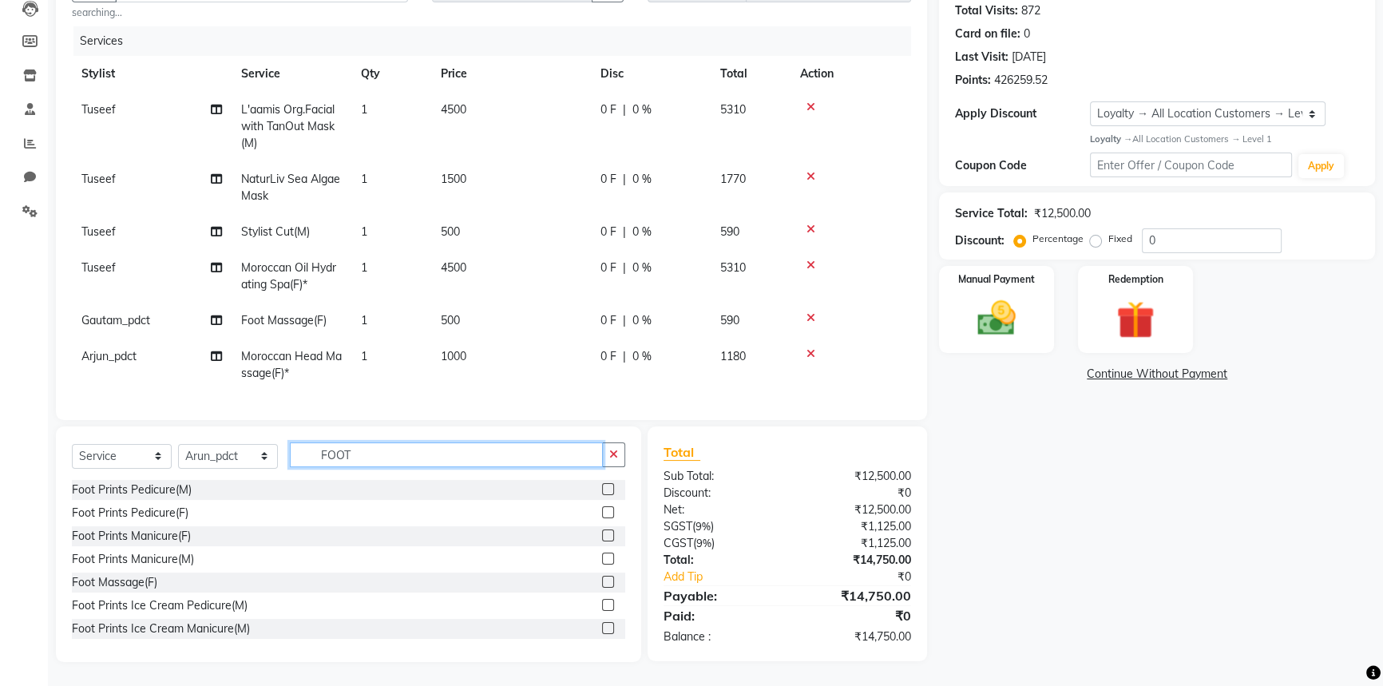  What do you see at coordinates (1136, 320) in the screenshot?
I see `img: _gift.svg` at bounding box center [1136, 320].